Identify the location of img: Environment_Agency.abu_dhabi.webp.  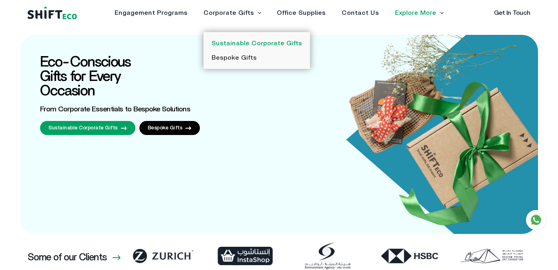
(306, 256).